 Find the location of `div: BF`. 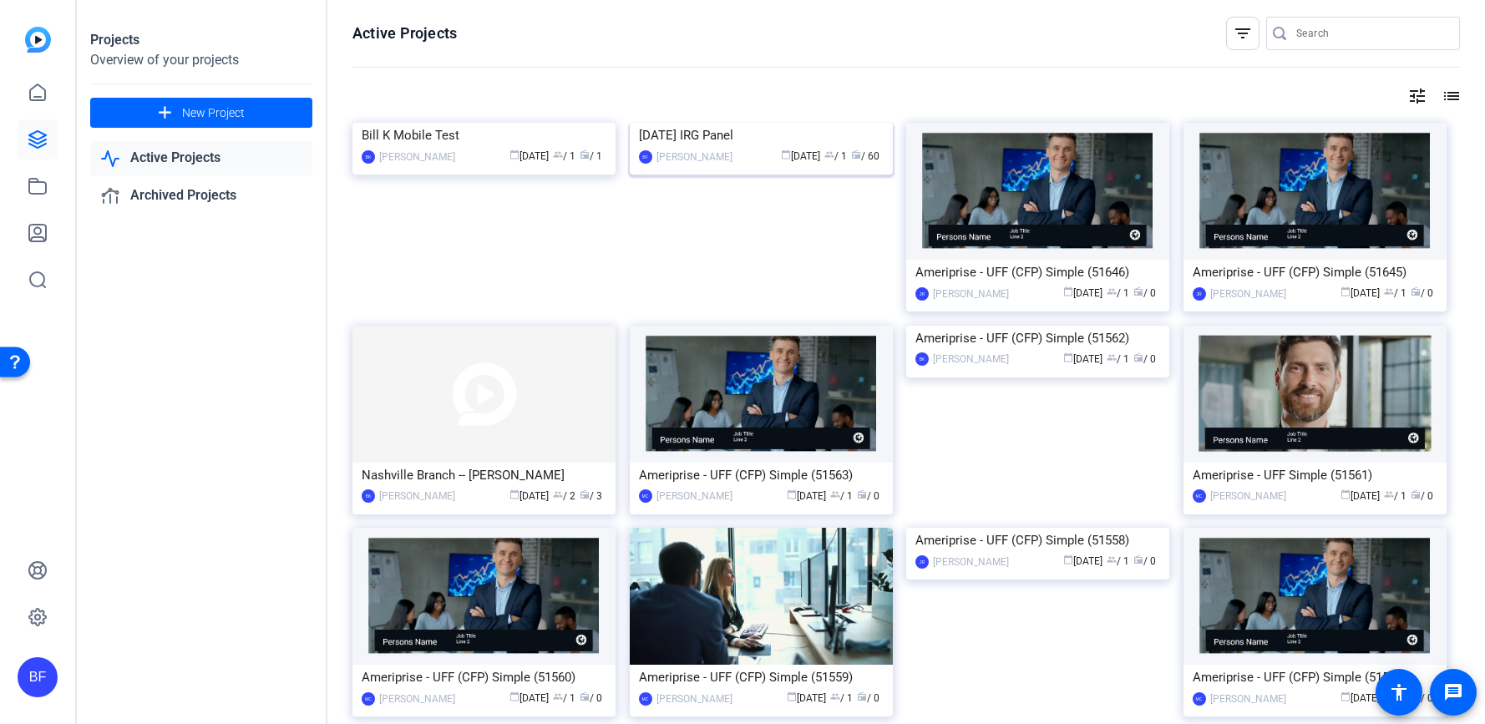

div: BF is located at coordinates (646, 157).